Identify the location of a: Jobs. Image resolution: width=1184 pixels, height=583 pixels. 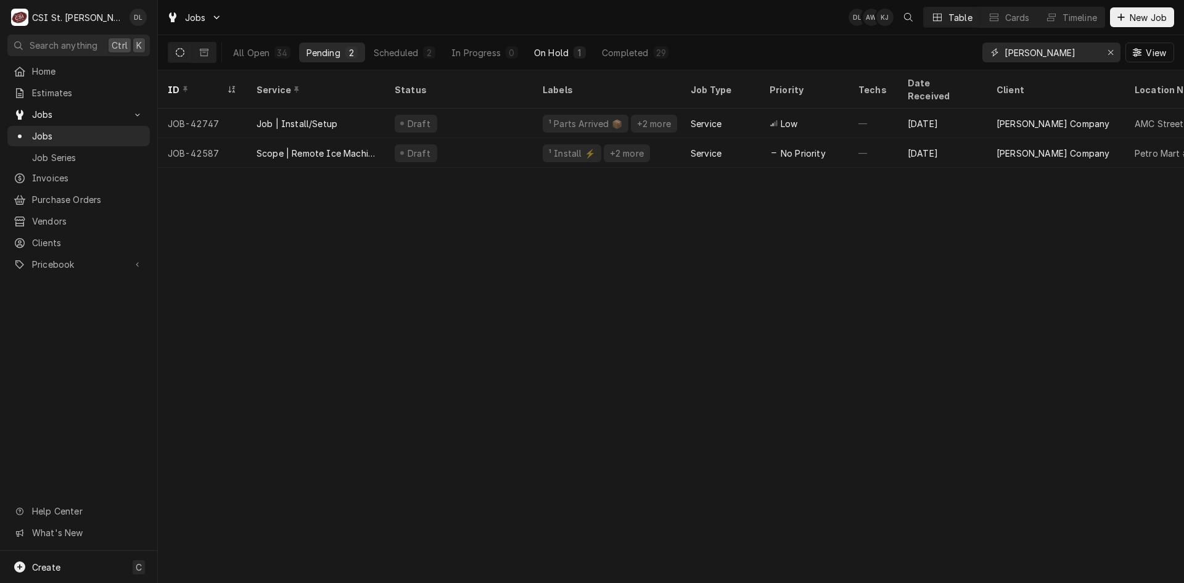
(78, 136).